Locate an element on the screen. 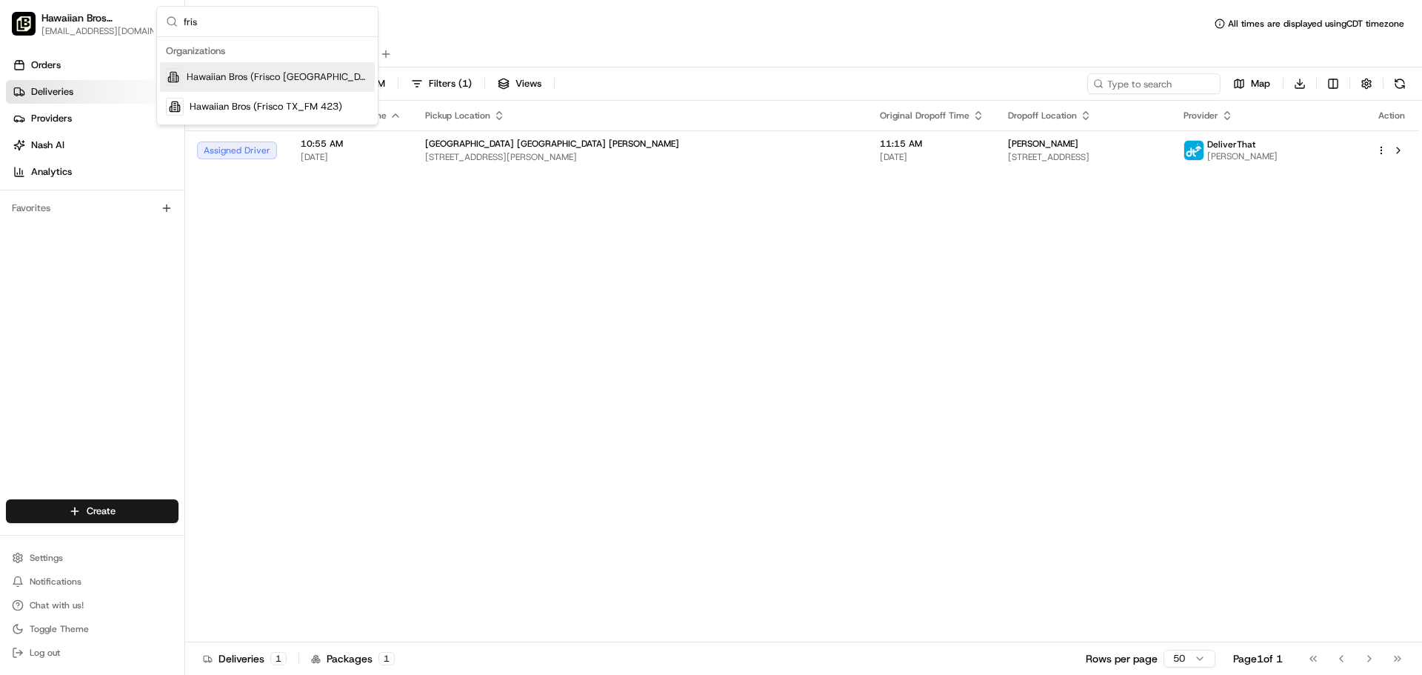 This screenshot has height=675, width=1422. div: We're available if you need us! is located at coordinates (119, 162).